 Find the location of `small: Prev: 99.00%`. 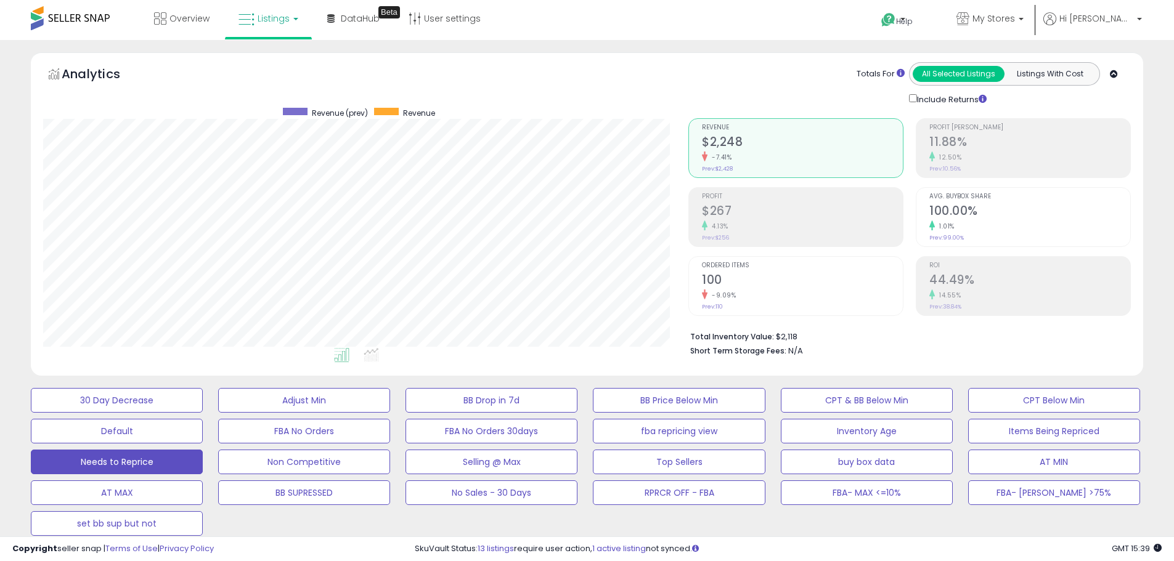

small: Prev: 99.00% is located at coordinates (947, 238).